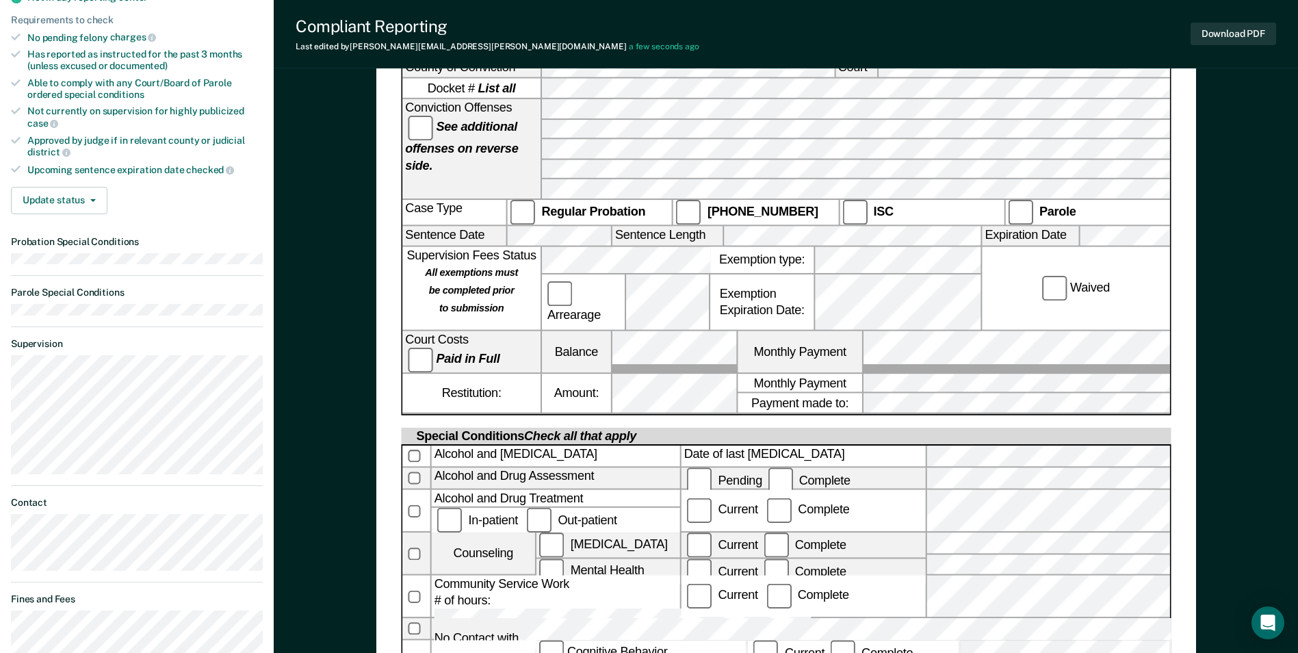 The height and width of the screenshot is (653, 1298). Describe the element at coordinates (145, 60) in the screenshot. I see `div: Has reported as instructed for the past 3 months (unless excused or` at that location.